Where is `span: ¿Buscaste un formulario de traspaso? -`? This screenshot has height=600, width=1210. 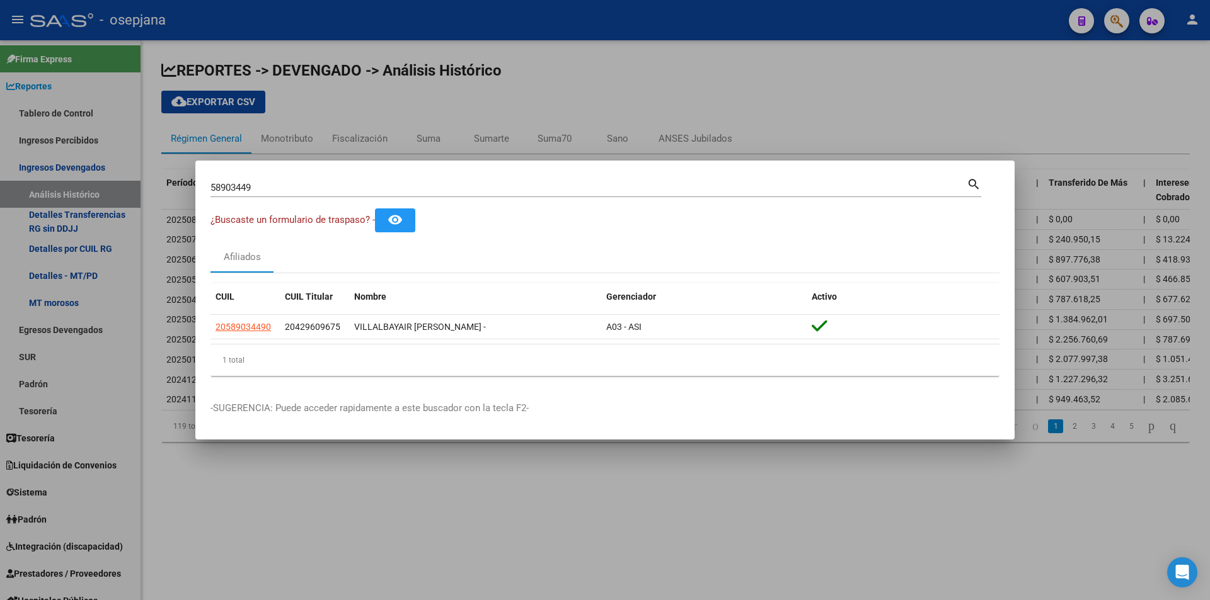
span: ¿Buscaste un formulario de traspaso? - is located at coordinates (292, 220).